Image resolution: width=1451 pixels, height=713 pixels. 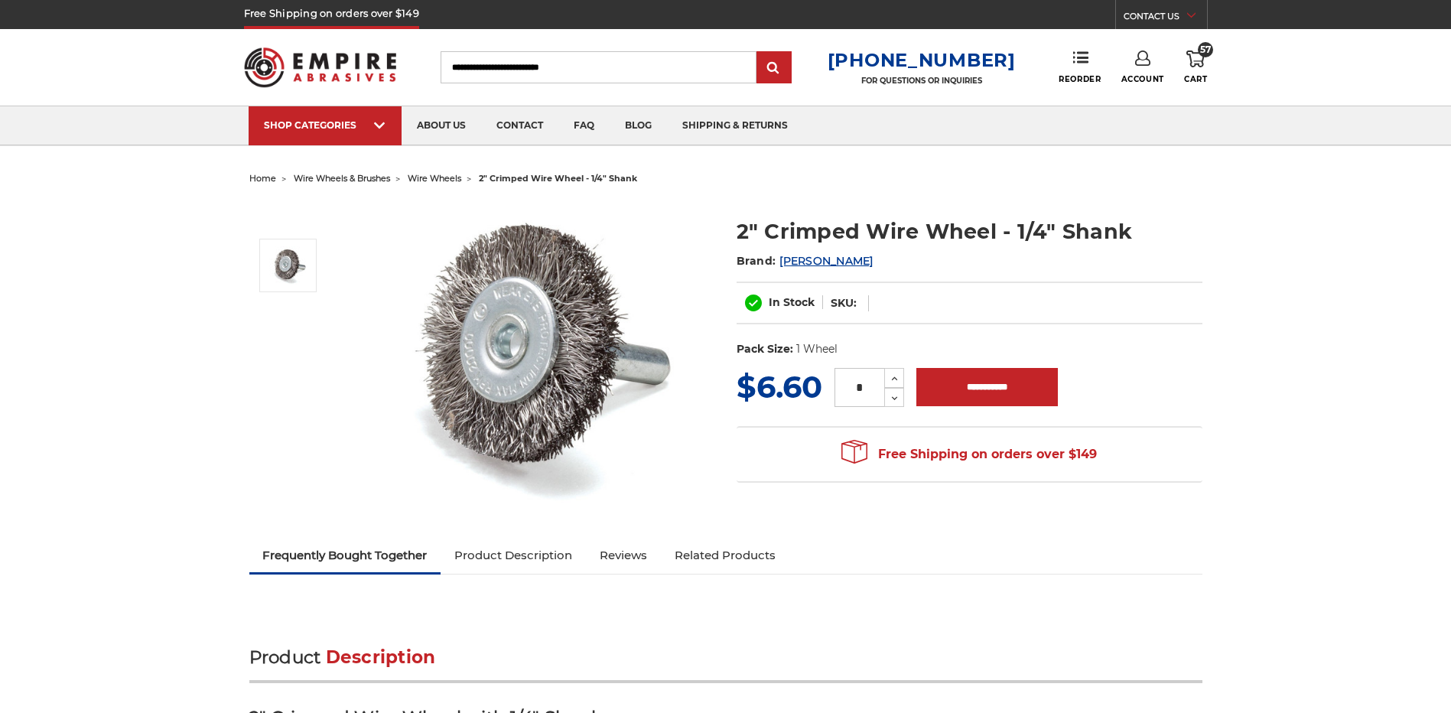 I want to click on dt: SKU:, so click(x=844, y=303).